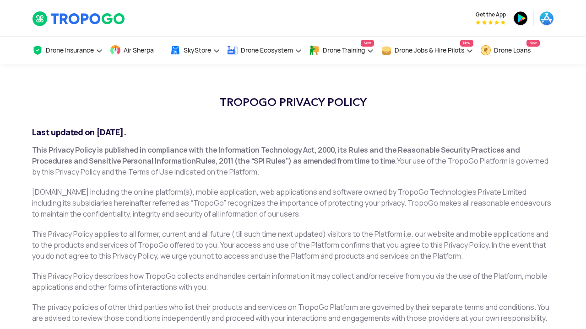  I want to click on span: Drone Ecosystem, so click(267, 50).